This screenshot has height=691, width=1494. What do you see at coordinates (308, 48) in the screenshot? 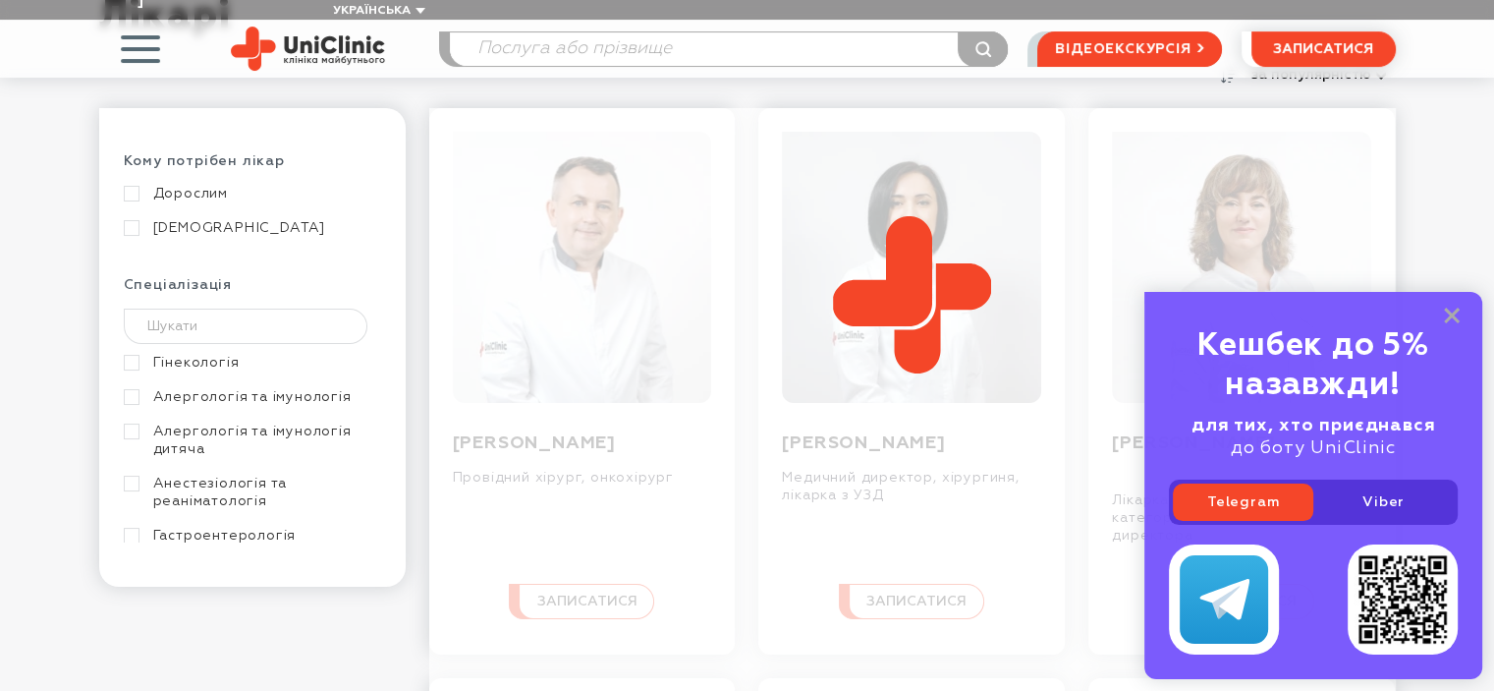
I see `img: Uniclinic` at bounding box center [308, 48].